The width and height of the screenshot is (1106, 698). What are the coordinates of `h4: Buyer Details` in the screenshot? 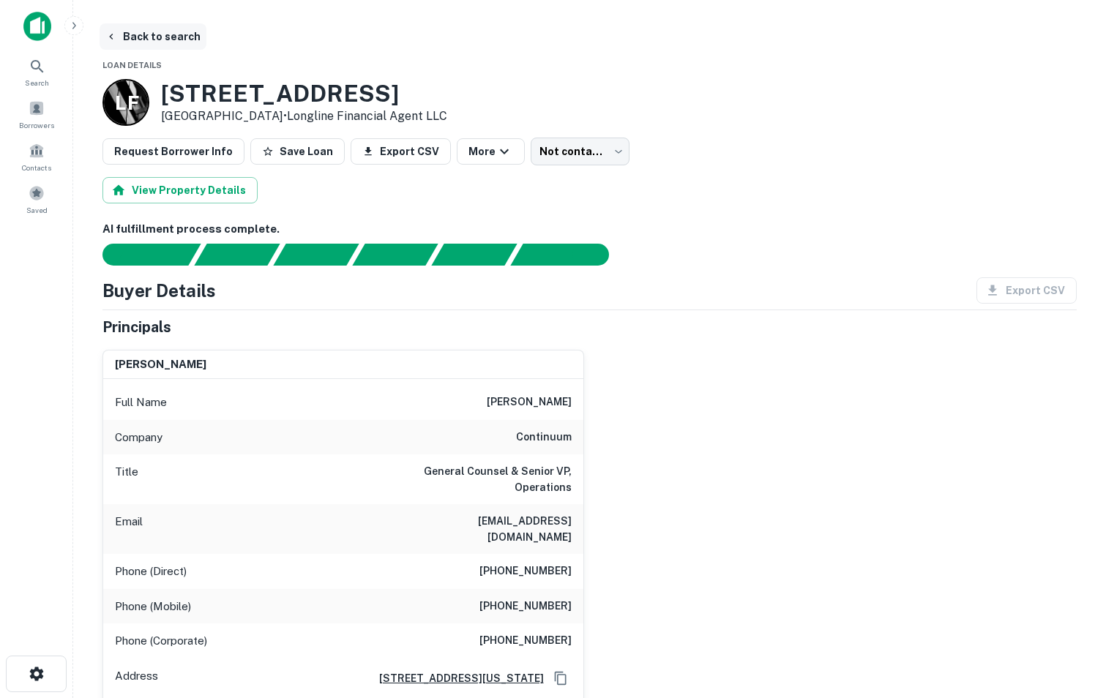 It's located at (159, 291).